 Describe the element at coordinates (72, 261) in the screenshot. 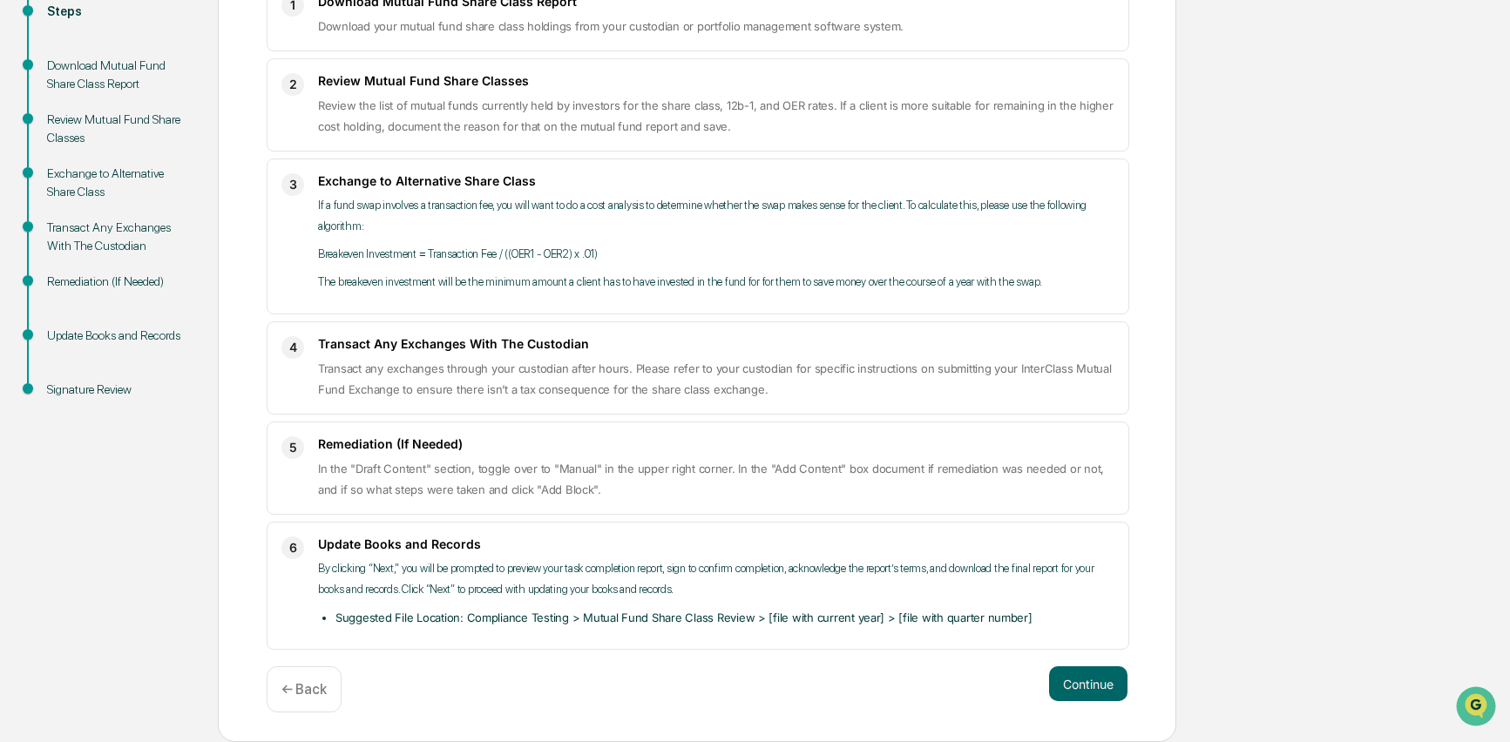

I see `span: Data Lookup` at that location.